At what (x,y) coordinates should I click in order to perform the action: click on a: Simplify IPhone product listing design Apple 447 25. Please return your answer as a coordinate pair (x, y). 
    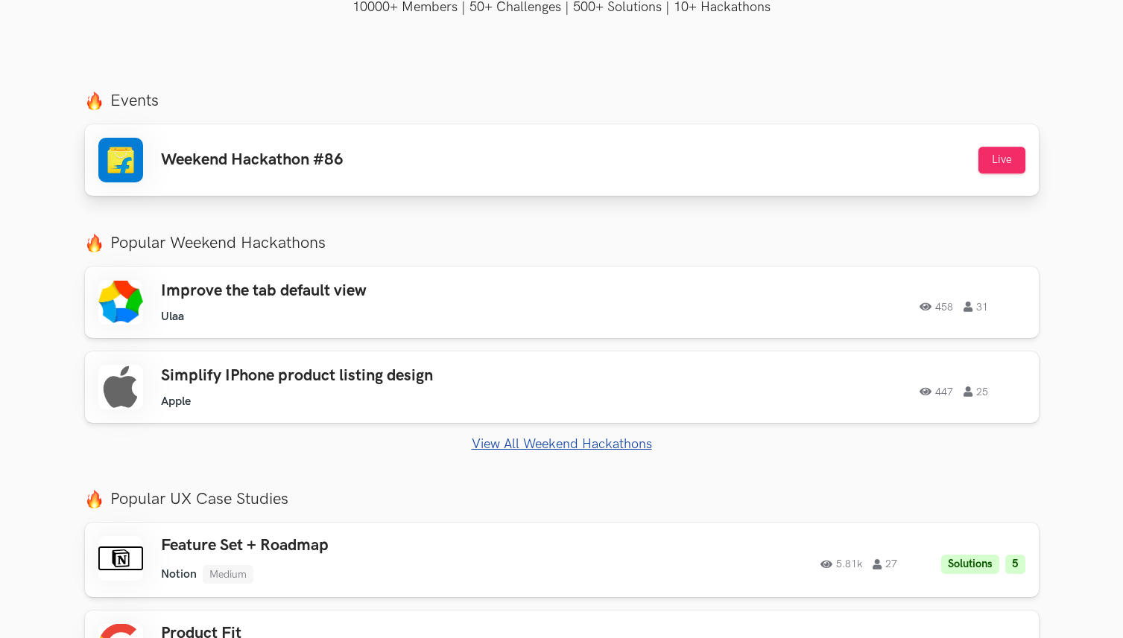
    Looking at the image, I should click on (562, 387).